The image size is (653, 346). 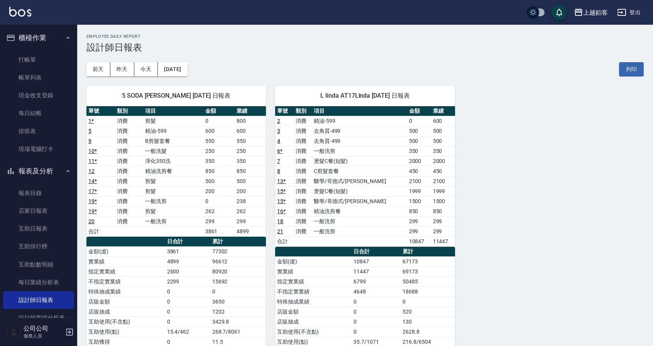 I want to click on table: a dense table, so click(x=365, y=176).